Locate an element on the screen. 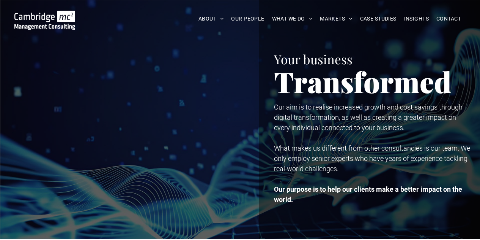  a: Your Business Transformed | Cambridge Management Consulting is located at coordinates (45, 16).